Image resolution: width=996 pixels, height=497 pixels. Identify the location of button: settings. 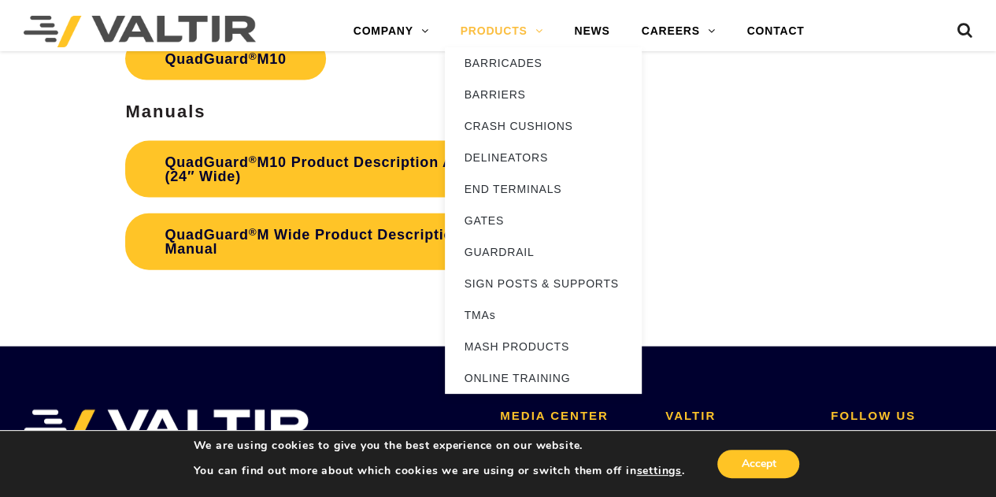
(658, 471).